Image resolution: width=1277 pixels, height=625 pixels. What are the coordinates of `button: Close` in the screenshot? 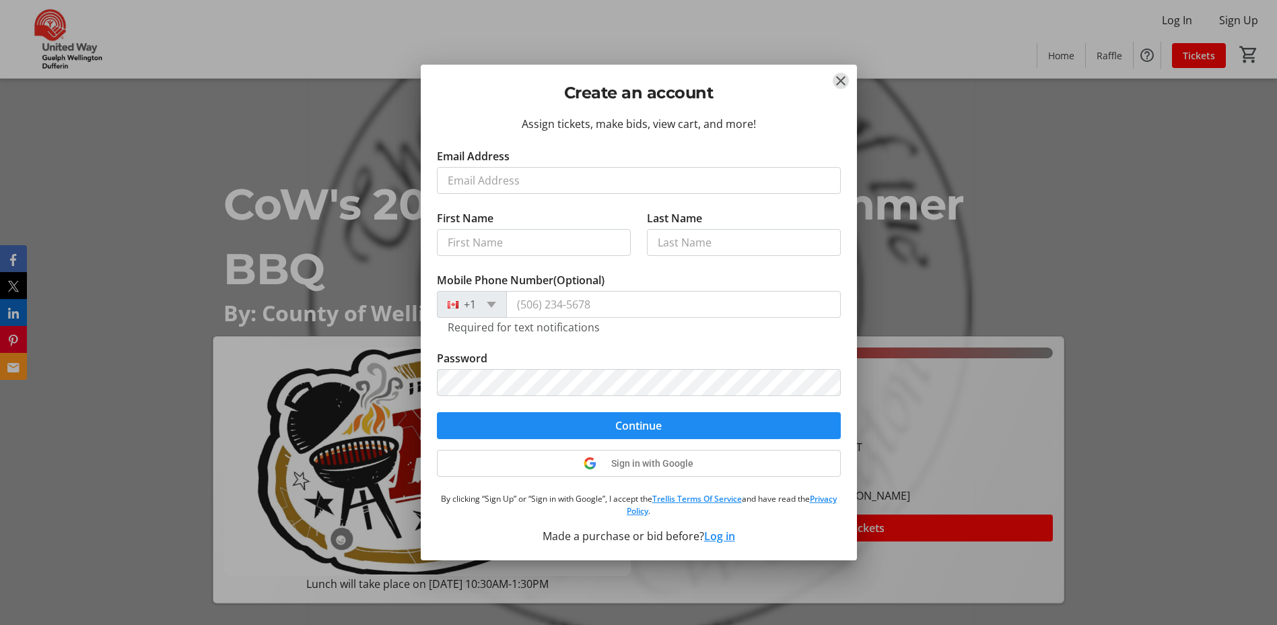 It's located at (841, 81).